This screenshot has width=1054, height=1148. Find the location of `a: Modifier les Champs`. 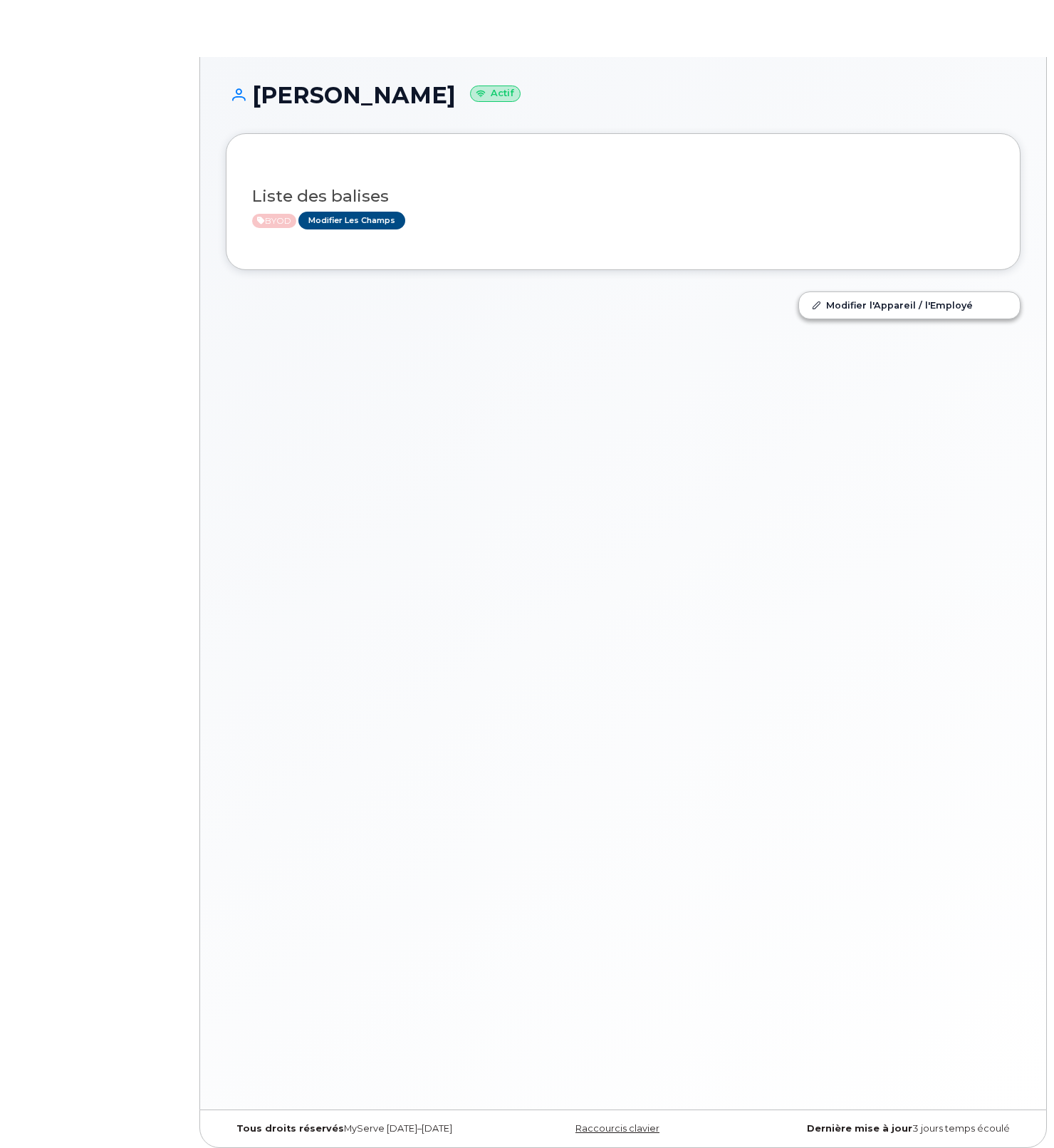

a: Modifier les Champs is located at coordinates (352, 221).